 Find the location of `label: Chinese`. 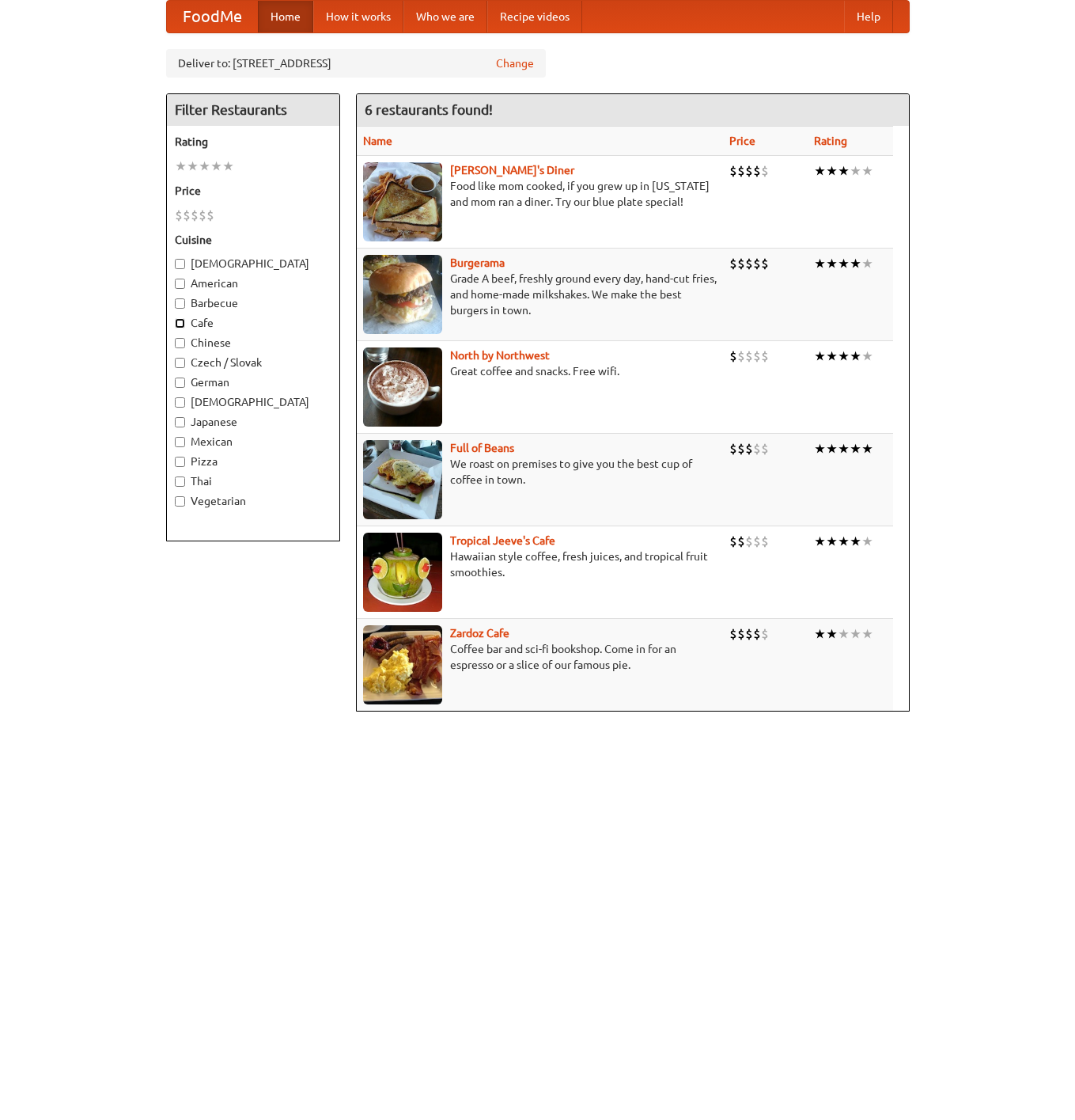

label: Chinese is located at coordinates (254, 343).